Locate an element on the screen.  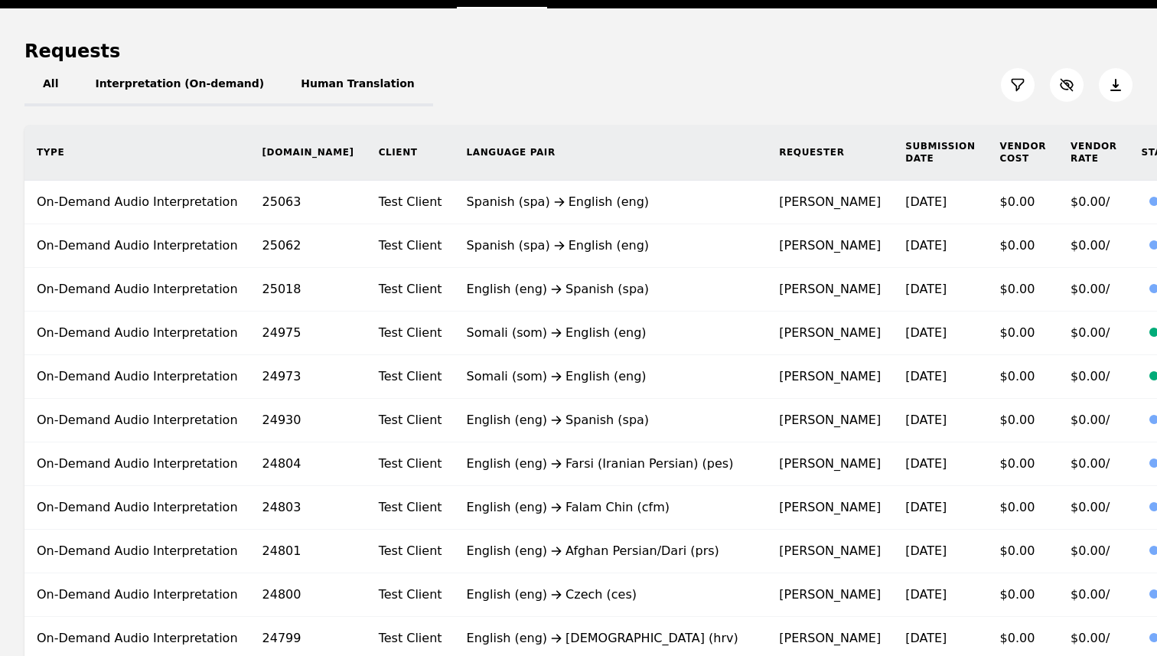
button: Human Translation is located at coordinates (357, 85).